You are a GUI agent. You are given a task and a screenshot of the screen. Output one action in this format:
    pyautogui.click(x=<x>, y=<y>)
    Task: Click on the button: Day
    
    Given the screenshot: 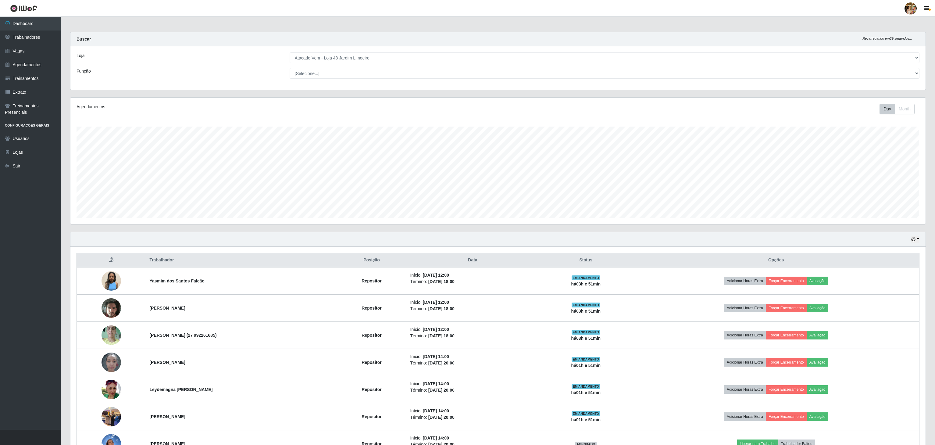 What is the action you would take?
    pyautogui.click(x=888, y=109)
    